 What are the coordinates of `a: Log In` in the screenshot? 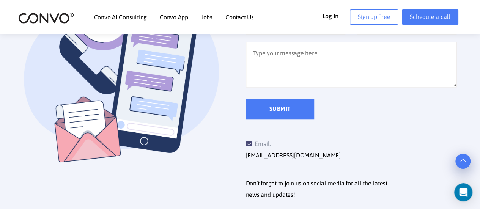 It's located at (336, 16).